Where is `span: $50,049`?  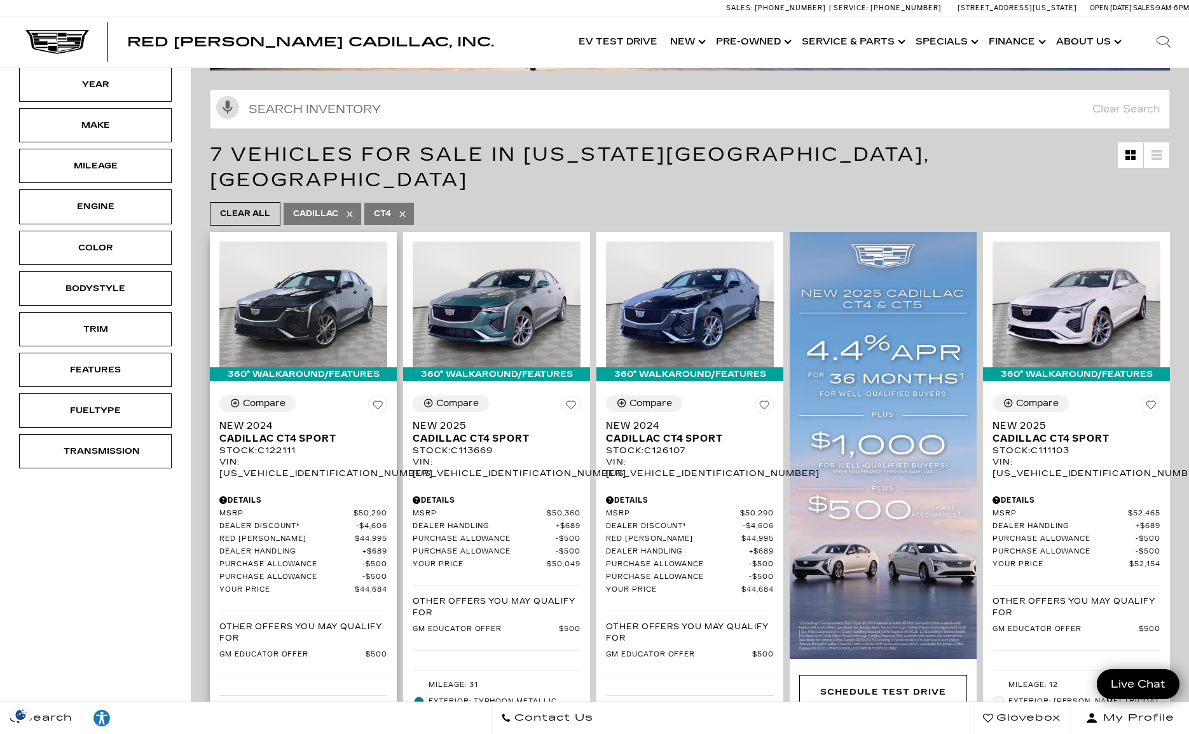
span: $50,049 is located at coordinates (563, 565).